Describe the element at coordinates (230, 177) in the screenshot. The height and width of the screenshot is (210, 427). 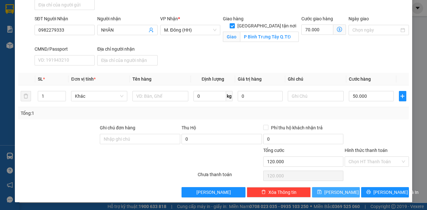
I see `div: Chưa thanh toán` at that location.